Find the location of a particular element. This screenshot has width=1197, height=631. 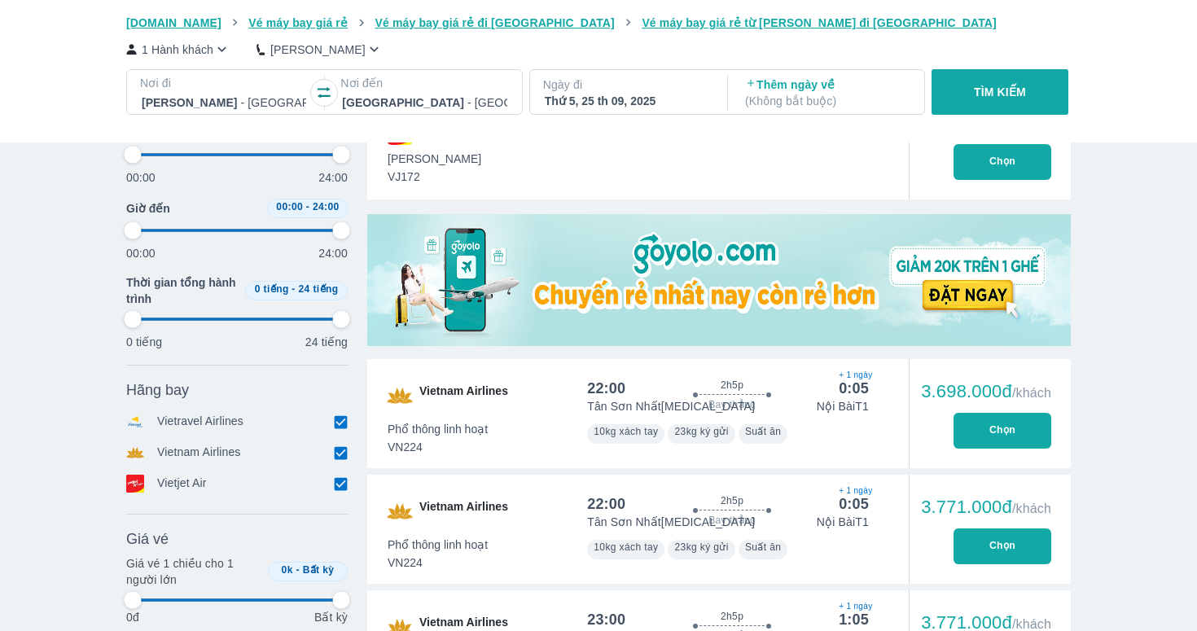

span: Vé máy bay giá rẻ is located at coordinates (298, 23).